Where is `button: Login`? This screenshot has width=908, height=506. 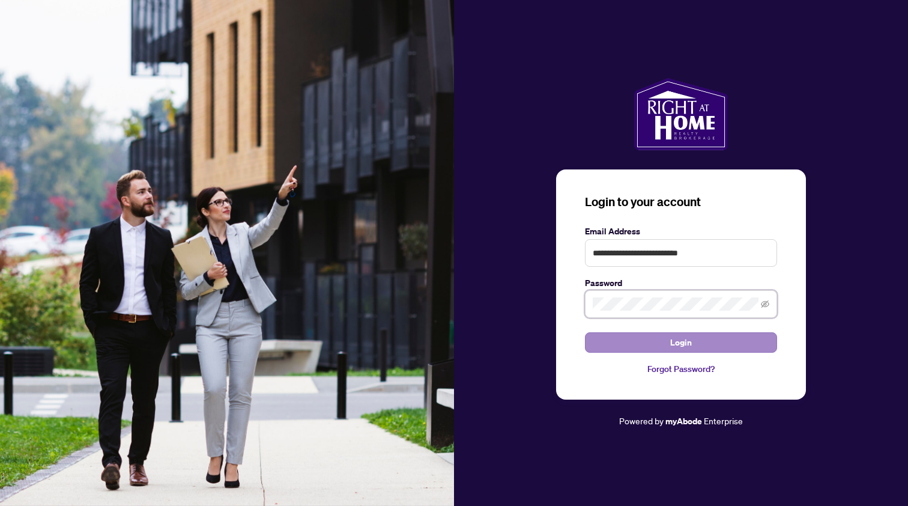
button: Login is located at coordinates (681, 342).